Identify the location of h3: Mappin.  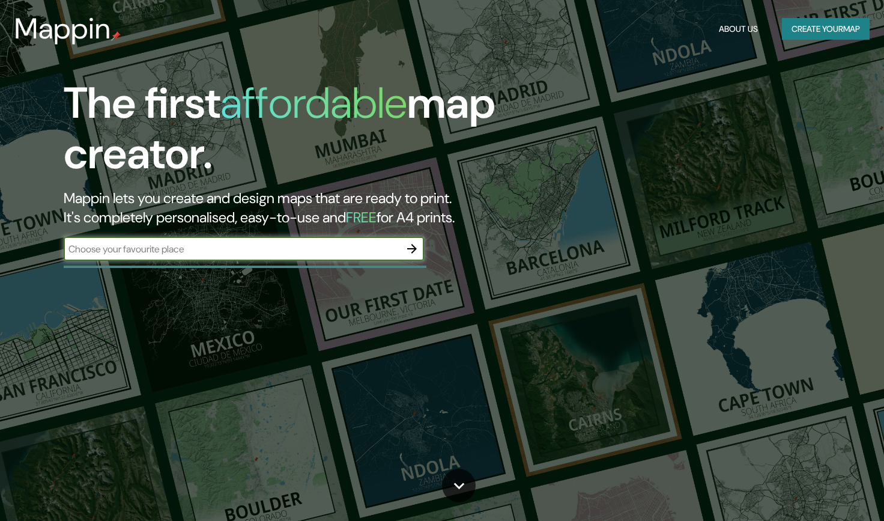
(62, 29).